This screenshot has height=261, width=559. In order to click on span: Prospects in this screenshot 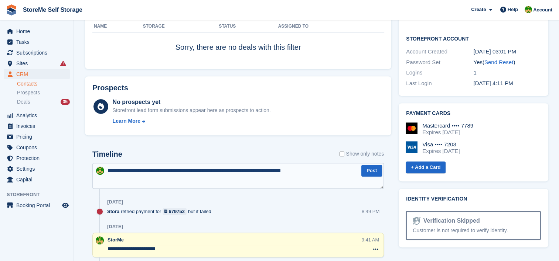, I will do `click(28, 93)`.